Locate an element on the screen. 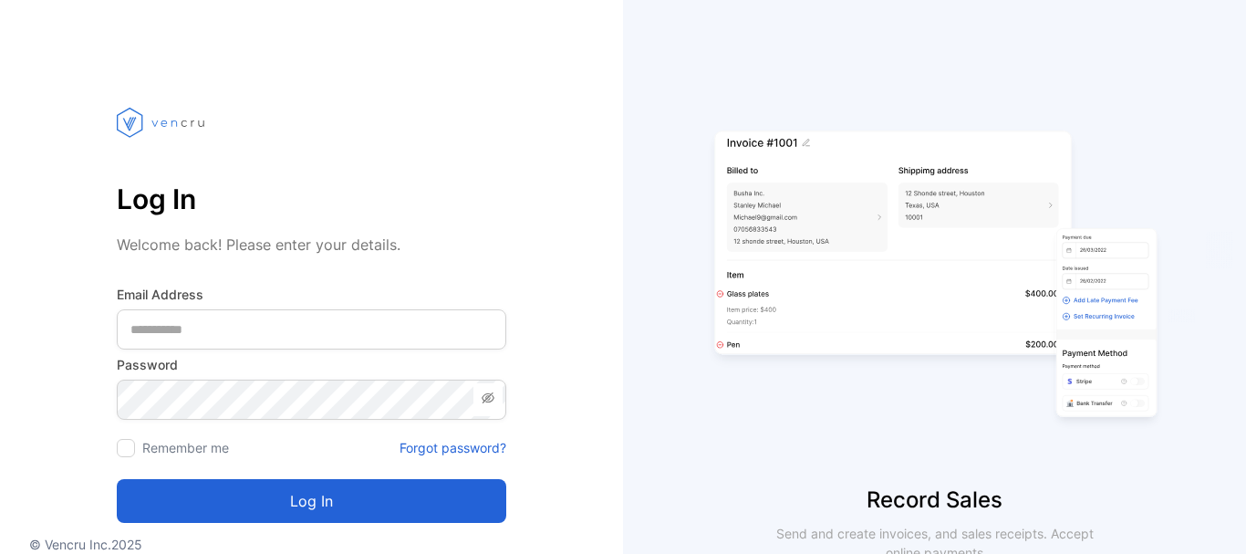 The height and width of the screenshot is (554, 1246). p: Welcome back! Please enter your details. is located at coordinates (311, 244).